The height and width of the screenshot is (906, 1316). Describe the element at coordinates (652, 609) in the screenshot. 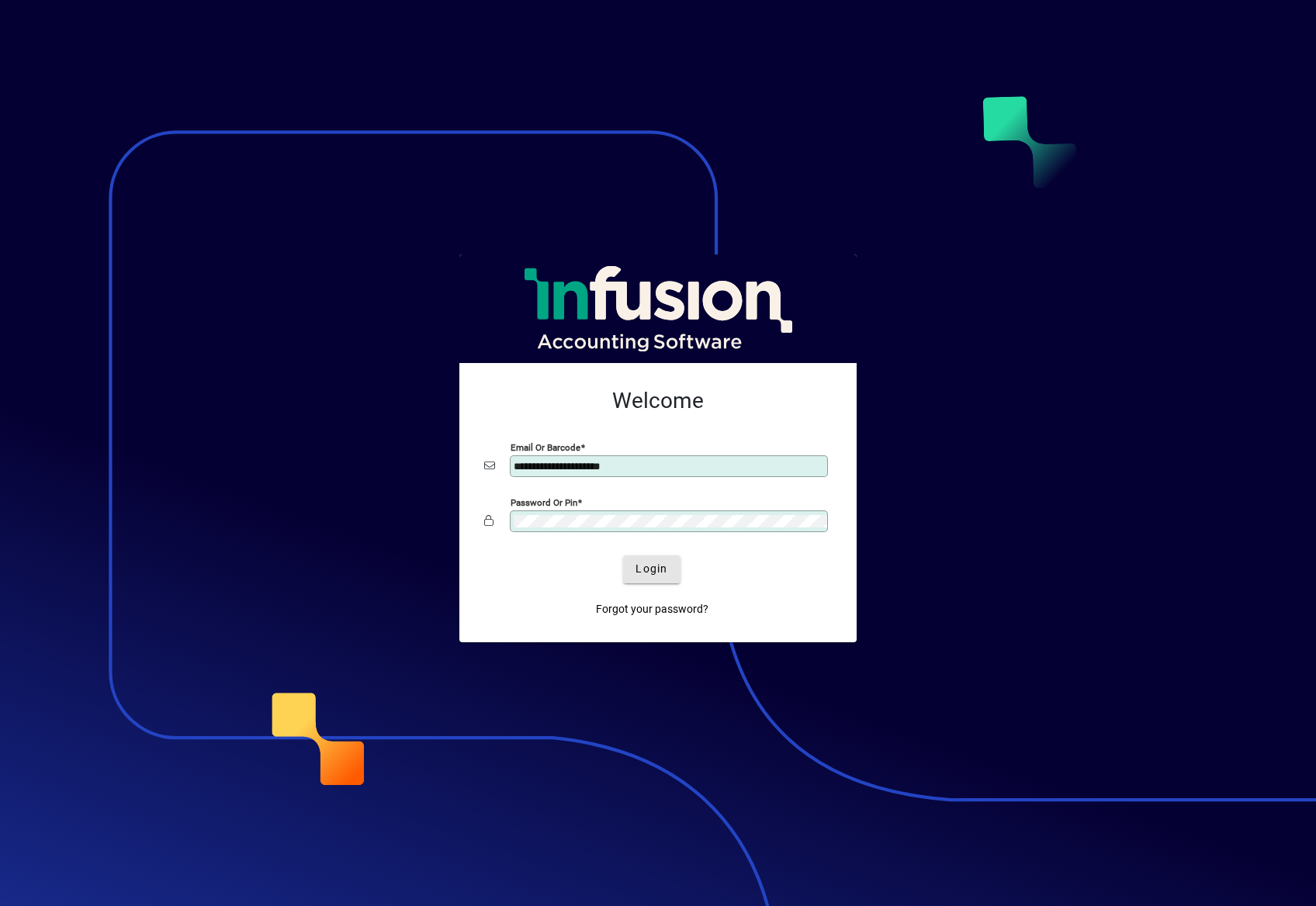

I see `span: Forgot your password?` at that location.